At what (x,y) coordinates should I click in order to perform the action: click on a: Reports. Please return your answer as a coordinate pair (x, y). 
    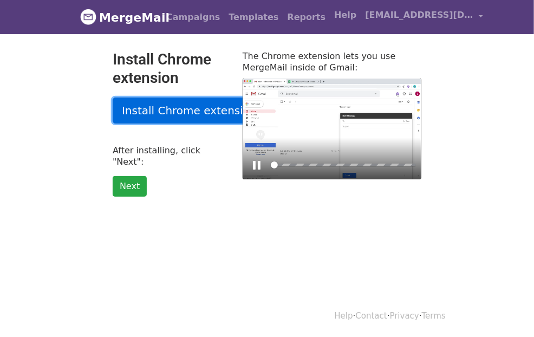
    Looking at the image, I should click on (307, 17).